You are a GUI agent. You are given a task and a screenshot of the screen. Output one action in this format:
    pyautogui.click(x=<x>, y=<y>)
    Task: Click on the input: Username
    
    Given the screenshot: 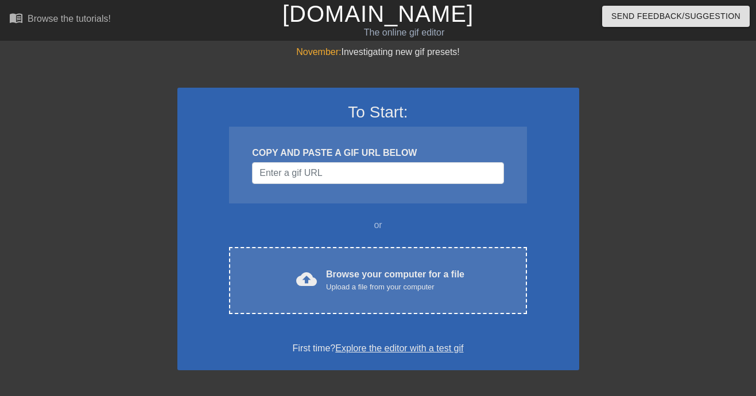 What is the action you would take?
    pyautogui.click(x=377, y=173)
    